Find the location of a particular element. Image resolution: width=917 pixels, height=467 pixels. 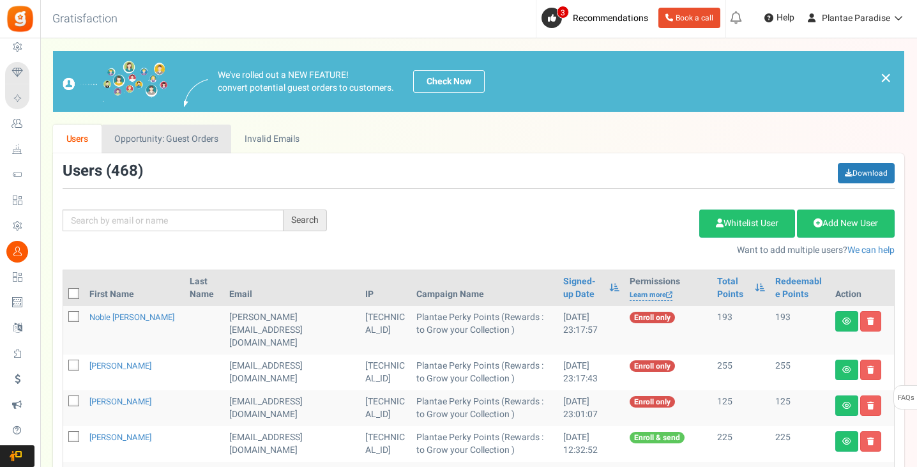

span: Recommendations is located at coordinates (611, 18).